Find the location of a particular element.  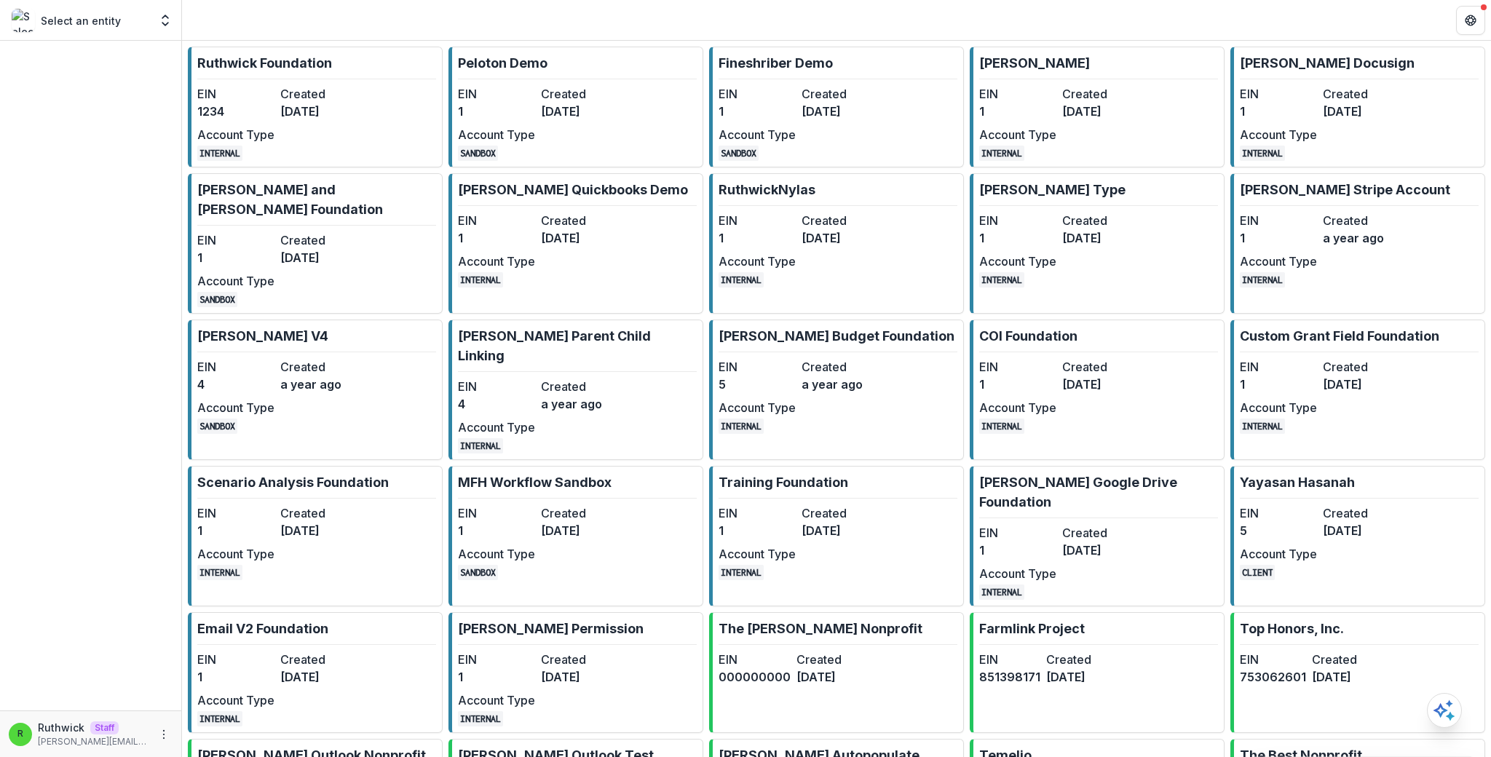

p: Ruthwick is located at coordinates (61, 727).